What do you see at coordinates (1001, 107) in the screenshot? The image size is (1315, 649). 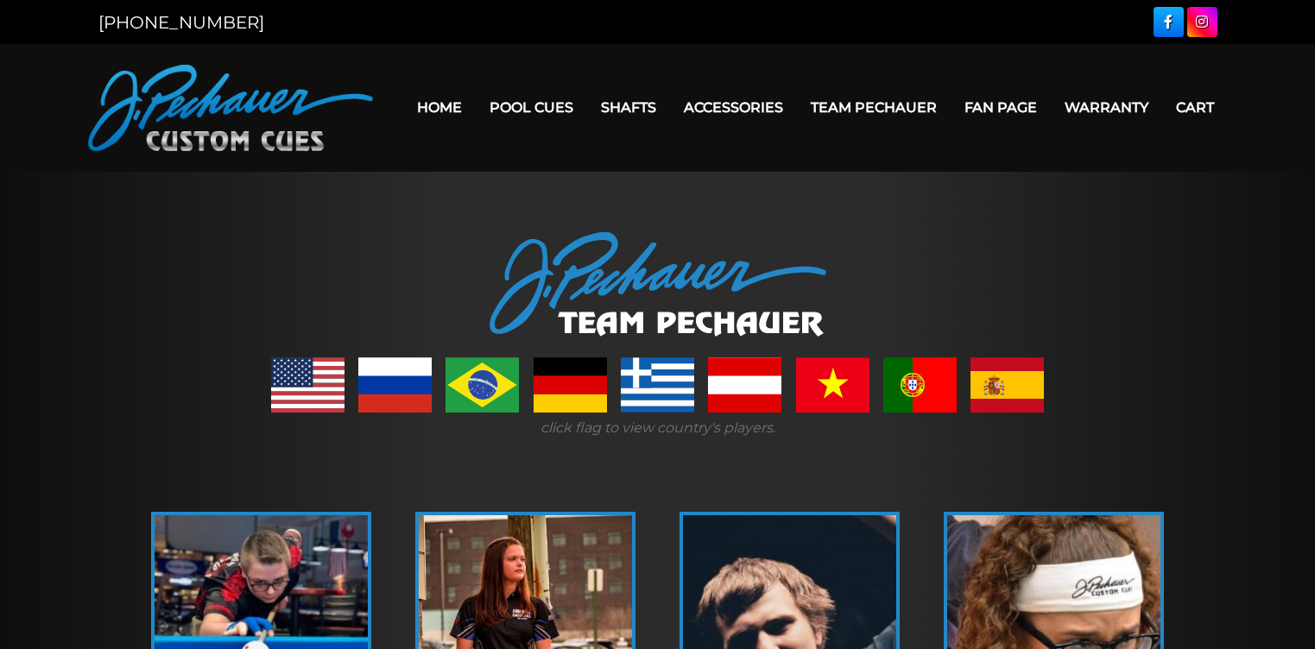 I see `a: Fan Page` at bounding box center [1001, 107].